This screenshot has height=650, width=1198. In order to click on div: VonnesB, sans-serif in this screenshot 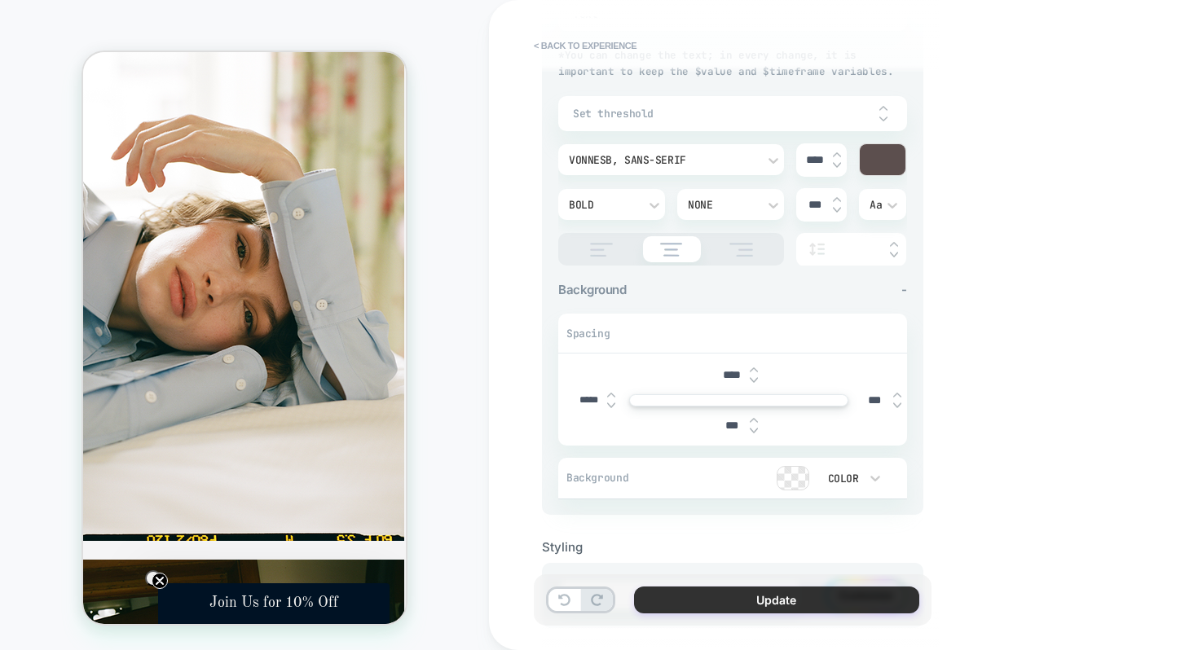, I will do `click(663, 160)`.